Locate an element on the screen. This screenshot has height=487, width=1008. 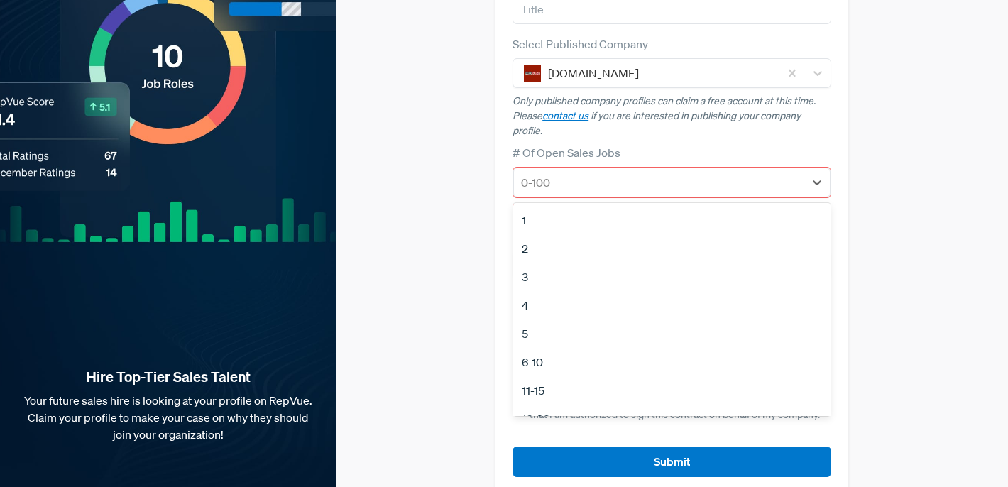
div: 4 is located at coordinates (672, 305).